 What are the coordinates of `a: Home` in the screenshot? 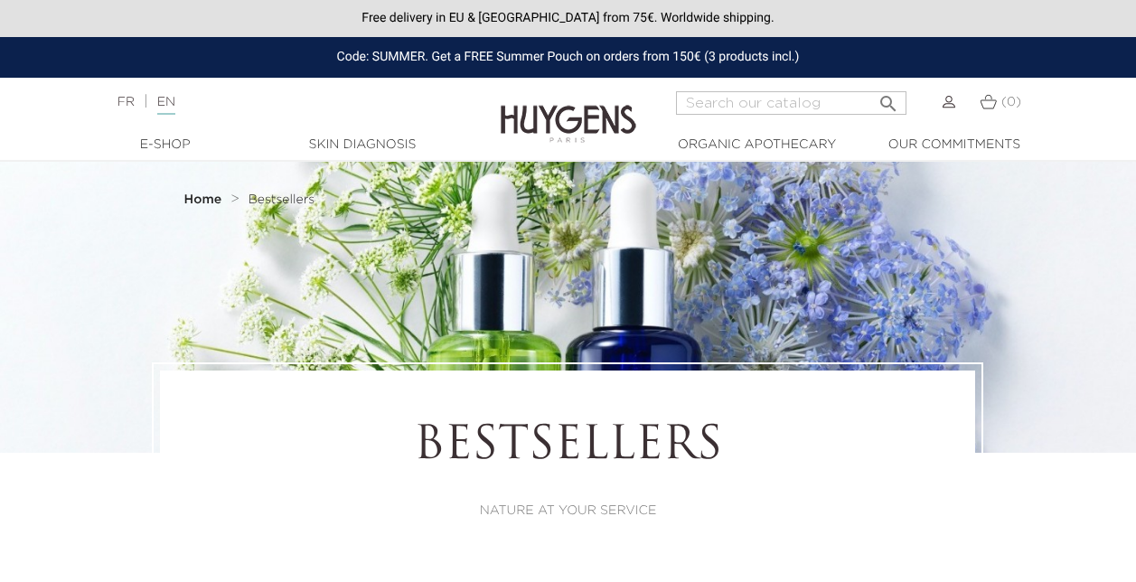 It's located at (205, 200).